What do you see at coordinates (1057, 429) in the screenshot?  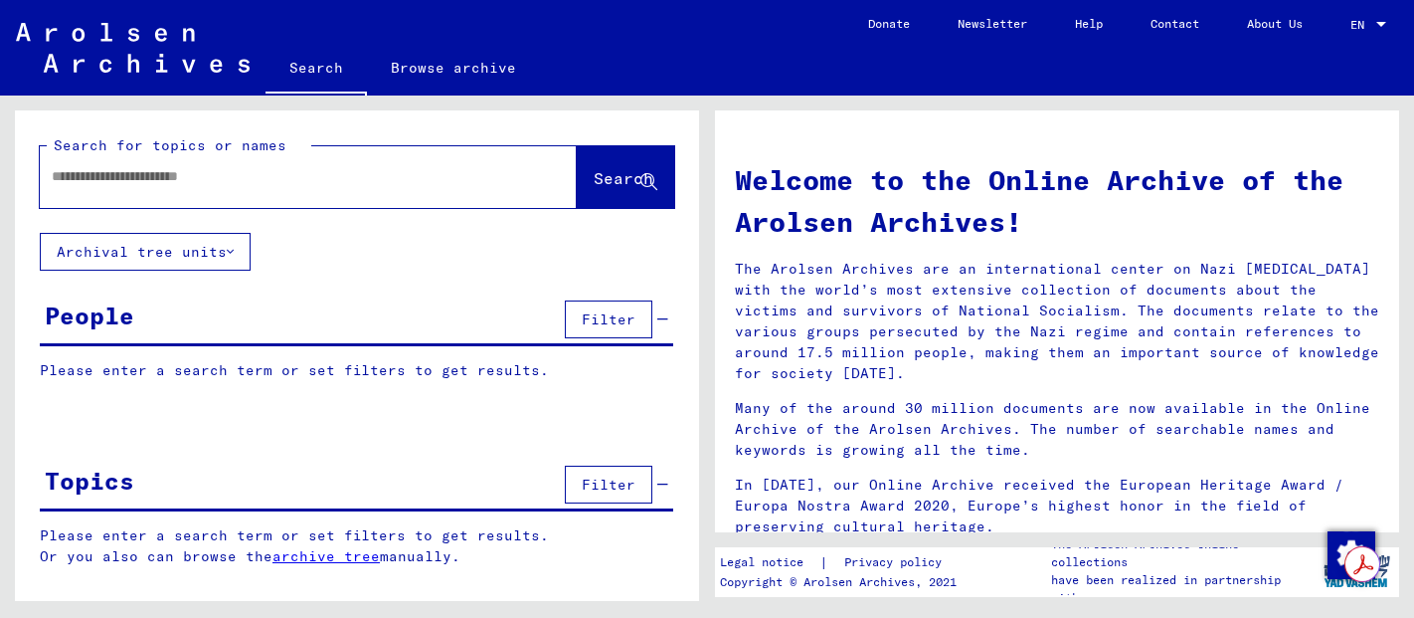 I see `p: Many of the around 30 million documents are now available in the Online Archive of the Arolsen Ar...` at bounding box center [1057, 429].